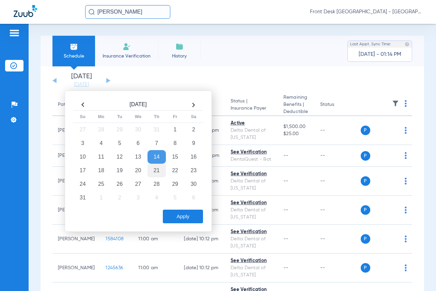 This screenshot has width=436, height=291. Describe the element at coordinates (128, 12) in the screenshot. I see `input: Search for patients` at that location.